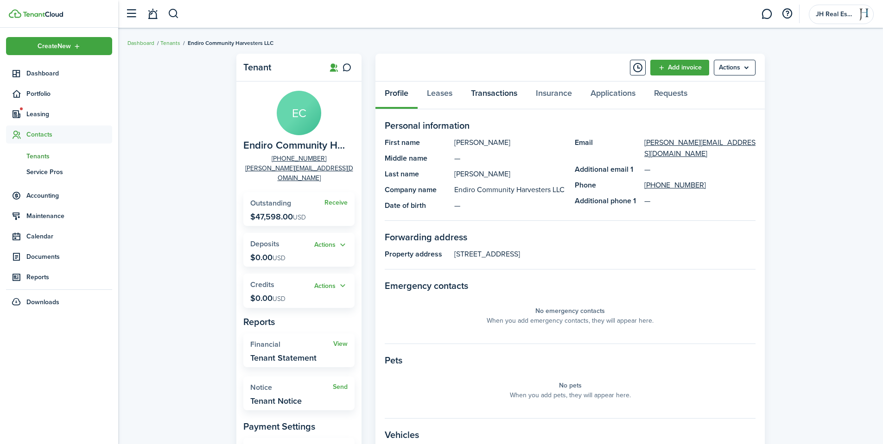 The width and height of the screenshot is (883, 444). What do you see at coordinates (340, 344) in the screenshot?
I see `a: View` at bounding box center [340, 344].